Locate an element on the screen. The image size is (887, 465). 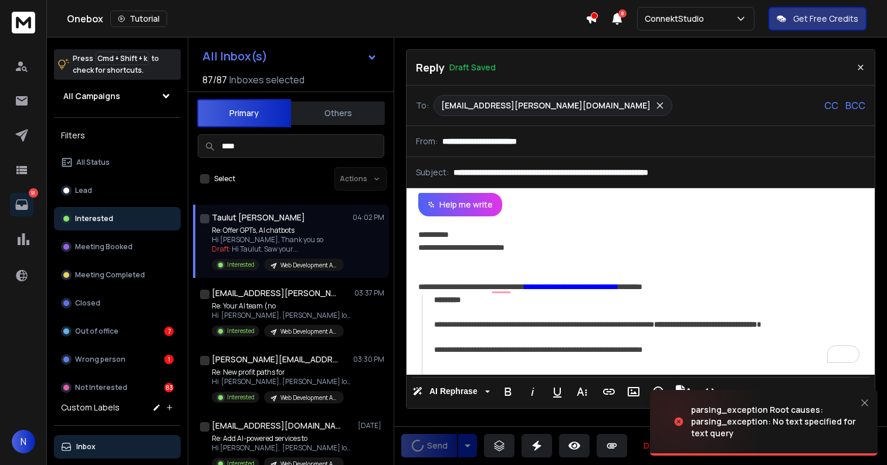
p: All Status is located at coordinates (93, 163).